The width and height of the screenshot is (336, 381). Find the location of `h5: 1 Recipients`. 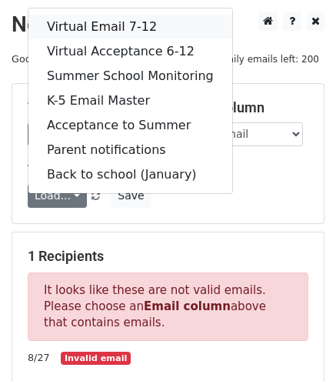

h5: 1 Recipients is located at coordinates (168, 256).